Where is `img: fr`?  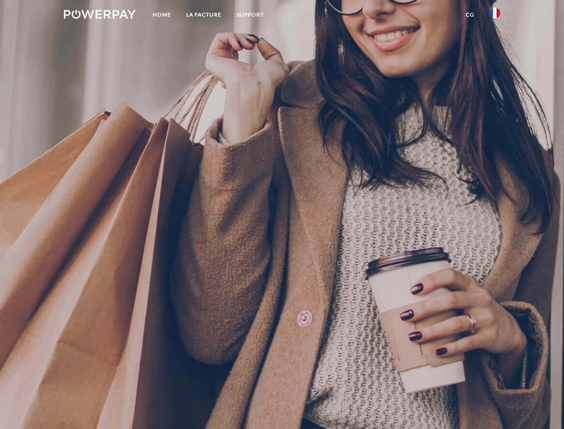
img: fr is located at coordinates (495, 13).